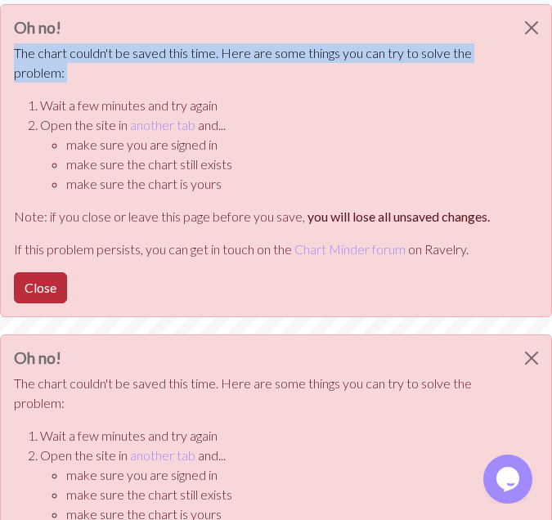  What do you see at coordinates (276, 155) in the screenshot?
I see `li: Open the site in and...` at bounding box center [276, 155].